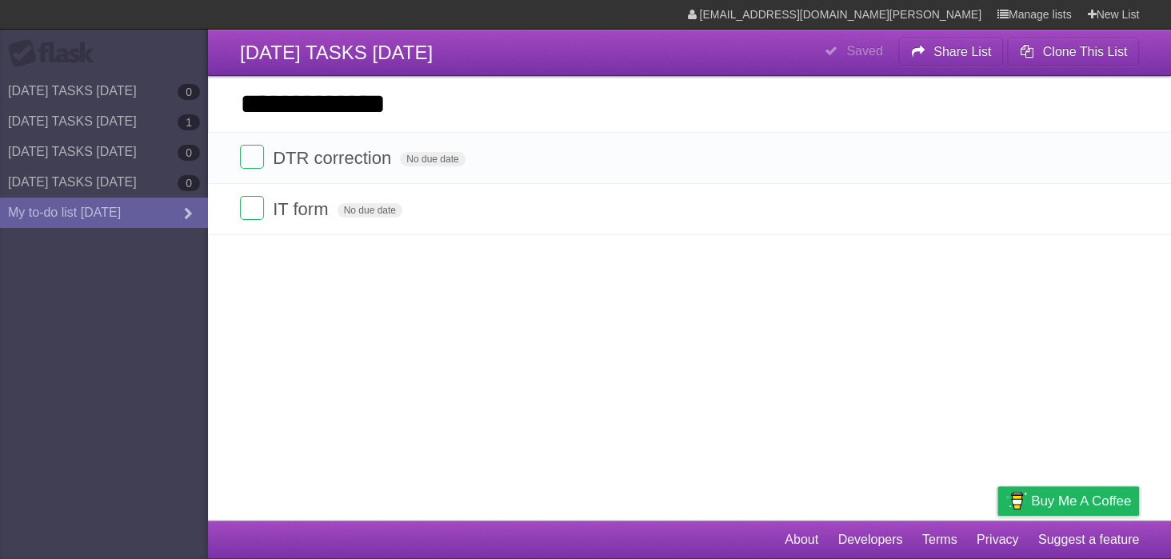  Describe the element at coordinates (951, 52) in the screenshot. I see `button: Share List` at that location.